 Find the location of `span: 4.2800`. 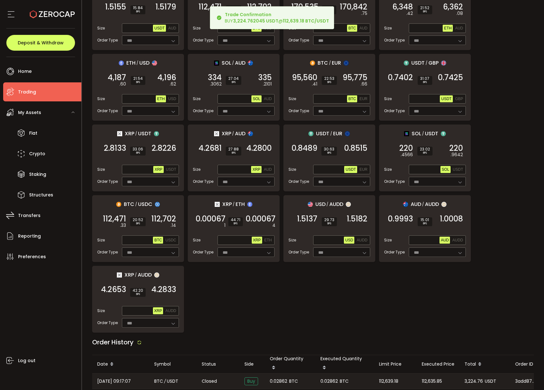

span: 4.2800 is located at coordinates (259, 148).